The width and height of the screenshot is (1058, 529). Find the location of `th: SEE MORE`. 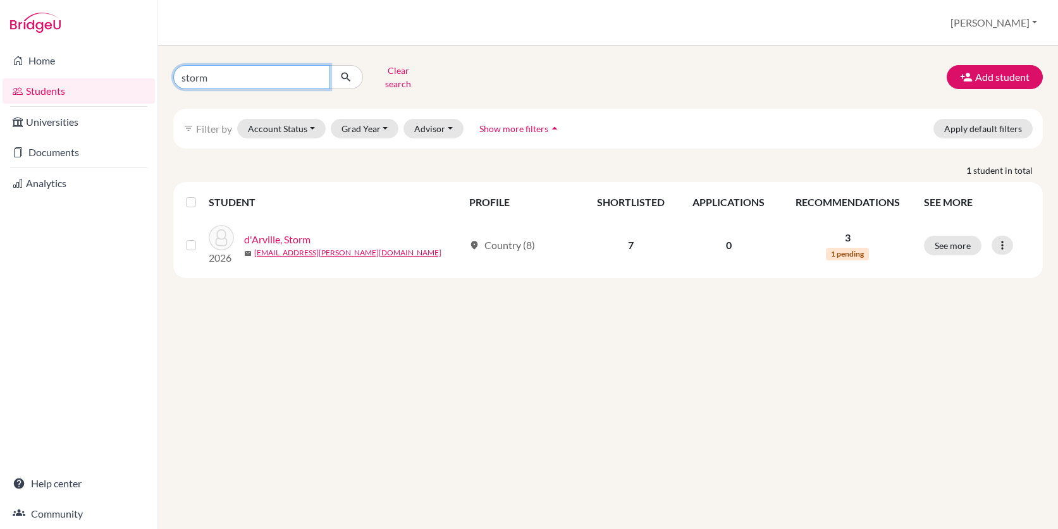

th: SEE MORE is located at coordinates (977, 202).